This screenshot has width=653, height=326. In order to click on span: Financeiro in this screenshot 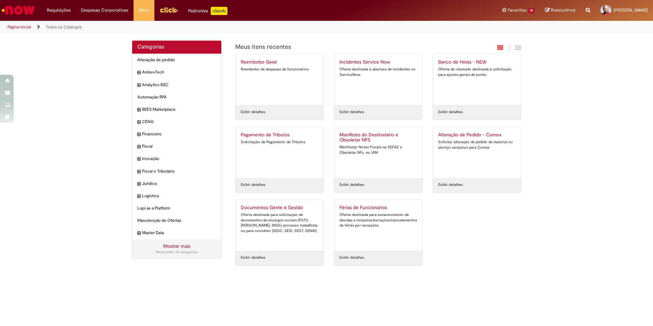, I will do `click(179, 134)`.